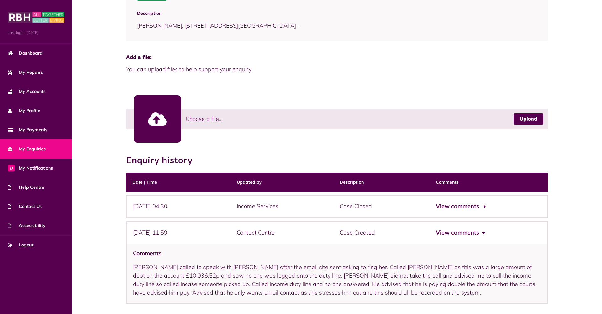  Describe the element at coordinates (337, 57) in the screenshot. I see `span: Add a file:` at that location.